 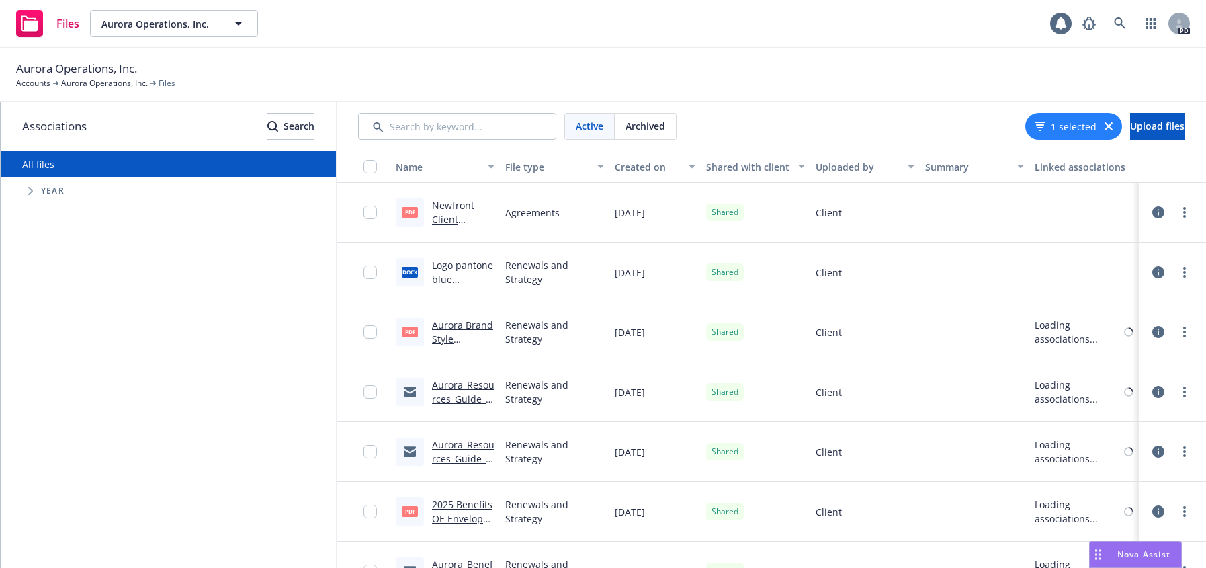 I want to click on div: Drag to move, so click(x=1098, y=554).